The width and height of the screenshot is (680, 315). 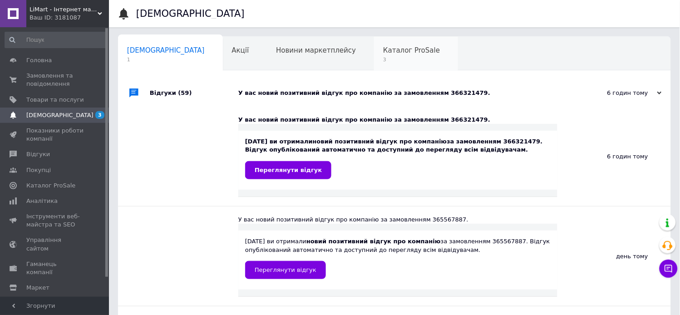 What do you see at coordinates (194, 93) in the screenshot?
I see `div: Відгуки` at bounding box center [194, 93].